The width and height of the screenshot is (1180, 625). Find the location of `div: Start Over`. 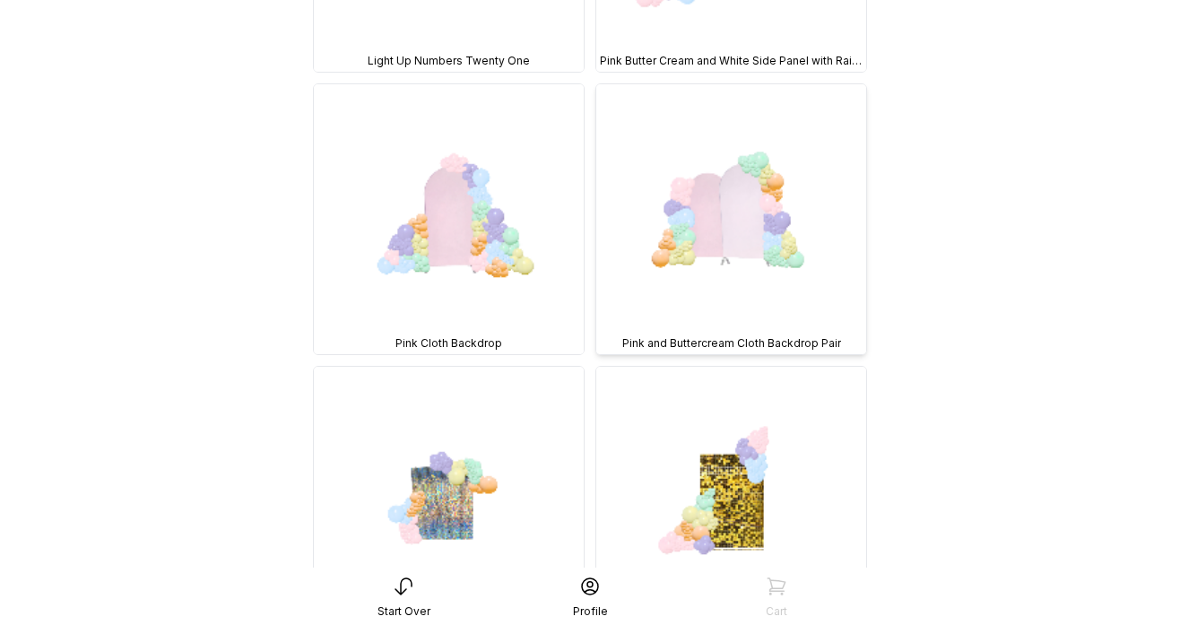

div: Start Over is located at coordinates (404, 612).